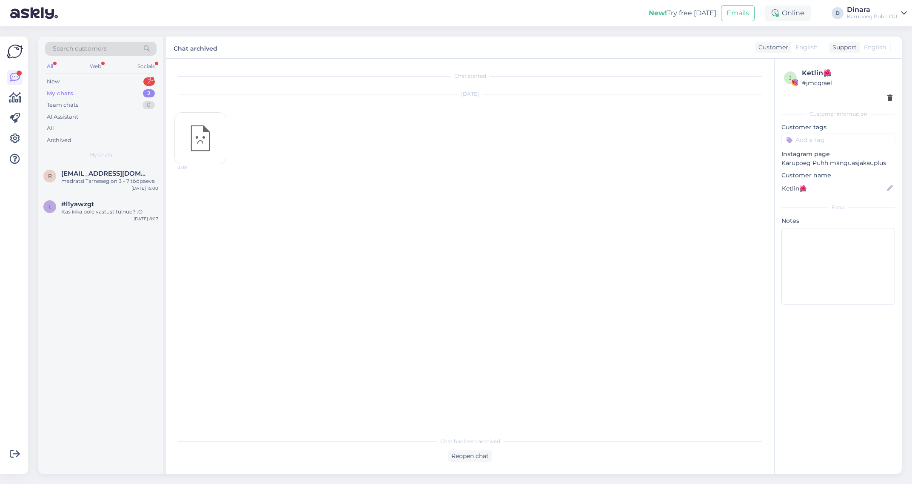 The width and height of the screenshot is (912, 484). Describe the element at coordinates (838, 163) in the screenshot. I see `p: Karupoeg Puhh mänguasjakauplus` at that location.